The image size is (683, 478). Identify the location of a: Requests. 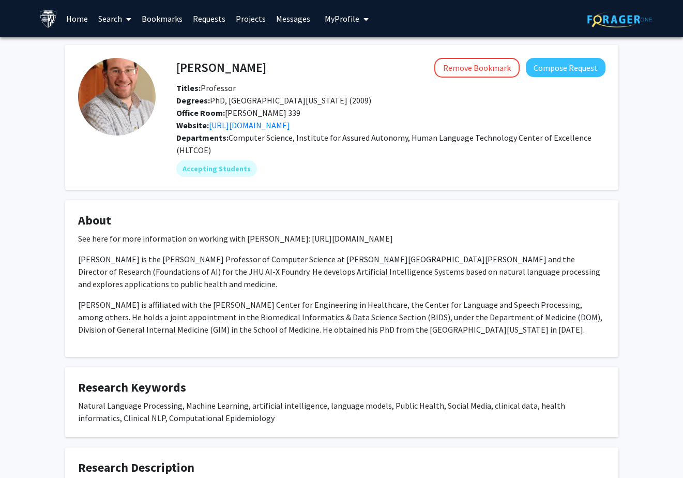
(209, 19).